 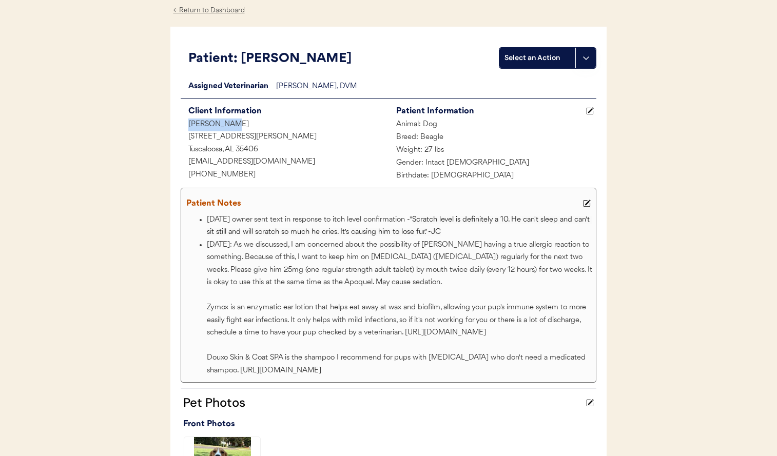 I want to click on div: Select an Action, so click(x=537, y=58).